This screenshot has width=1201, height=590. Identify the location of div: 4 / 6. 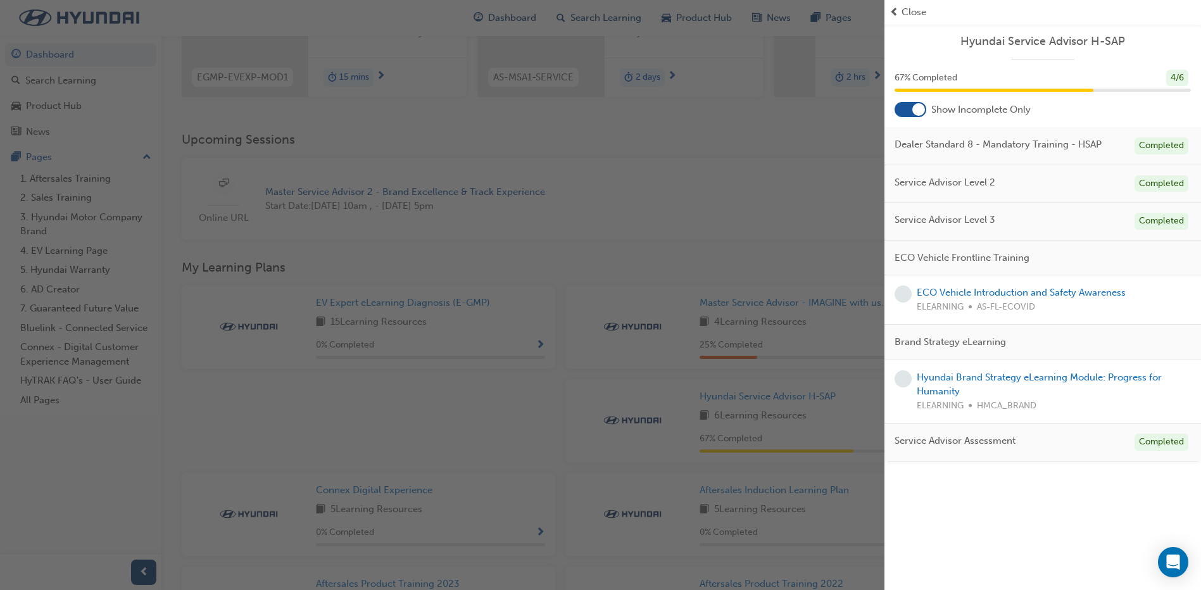
(1177, 78).